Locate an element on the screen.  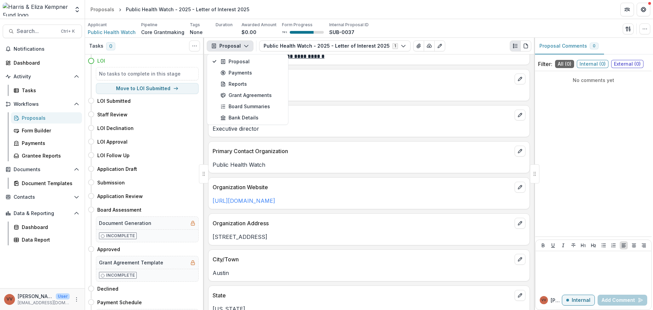
span: Notifications is located at coordinates (46, 49).